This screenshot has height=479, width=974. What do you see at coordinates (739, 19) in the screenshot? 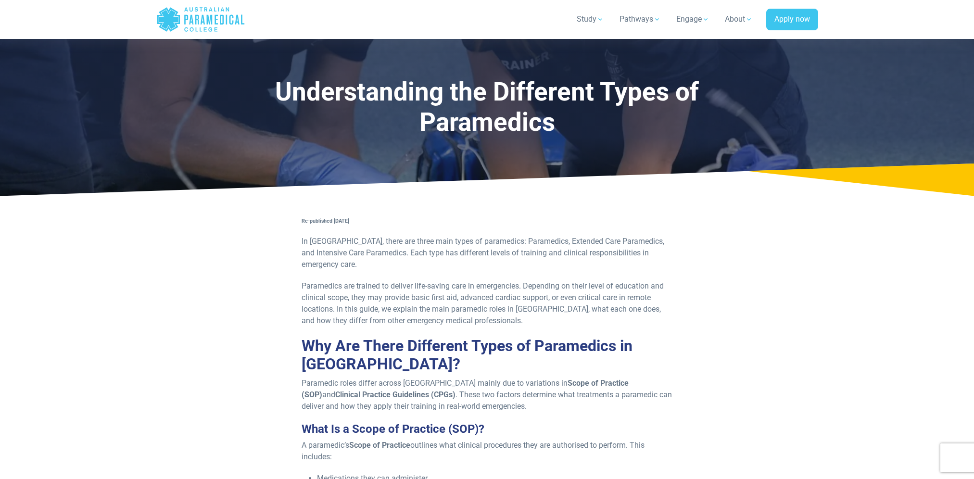
I see `a: About` at bounding box center [739, 19].